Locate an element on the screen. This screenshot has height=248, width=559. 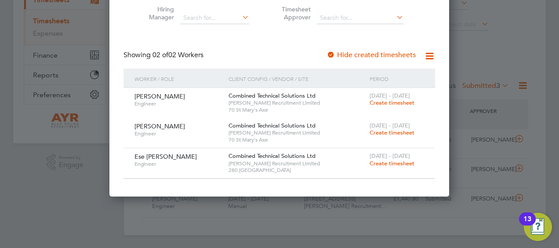
div: Showing is located at coordinates (164, 55).